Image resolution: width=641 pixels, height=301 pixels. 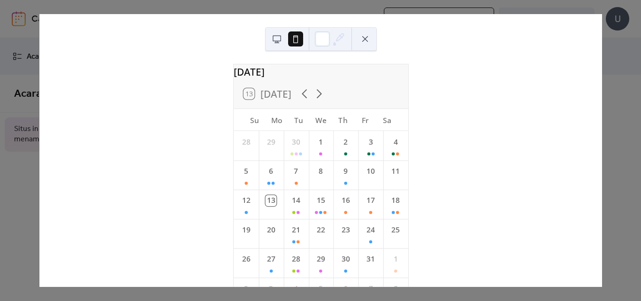 I want to click on div: Tu, so click(x=298, y=120).